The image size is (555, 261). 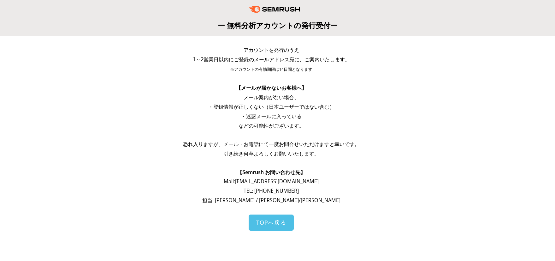 What do you see at coordinates (271, 222) in the screenshot?
I see `span: TOPへ戻る` at bounding box center [271, 222].